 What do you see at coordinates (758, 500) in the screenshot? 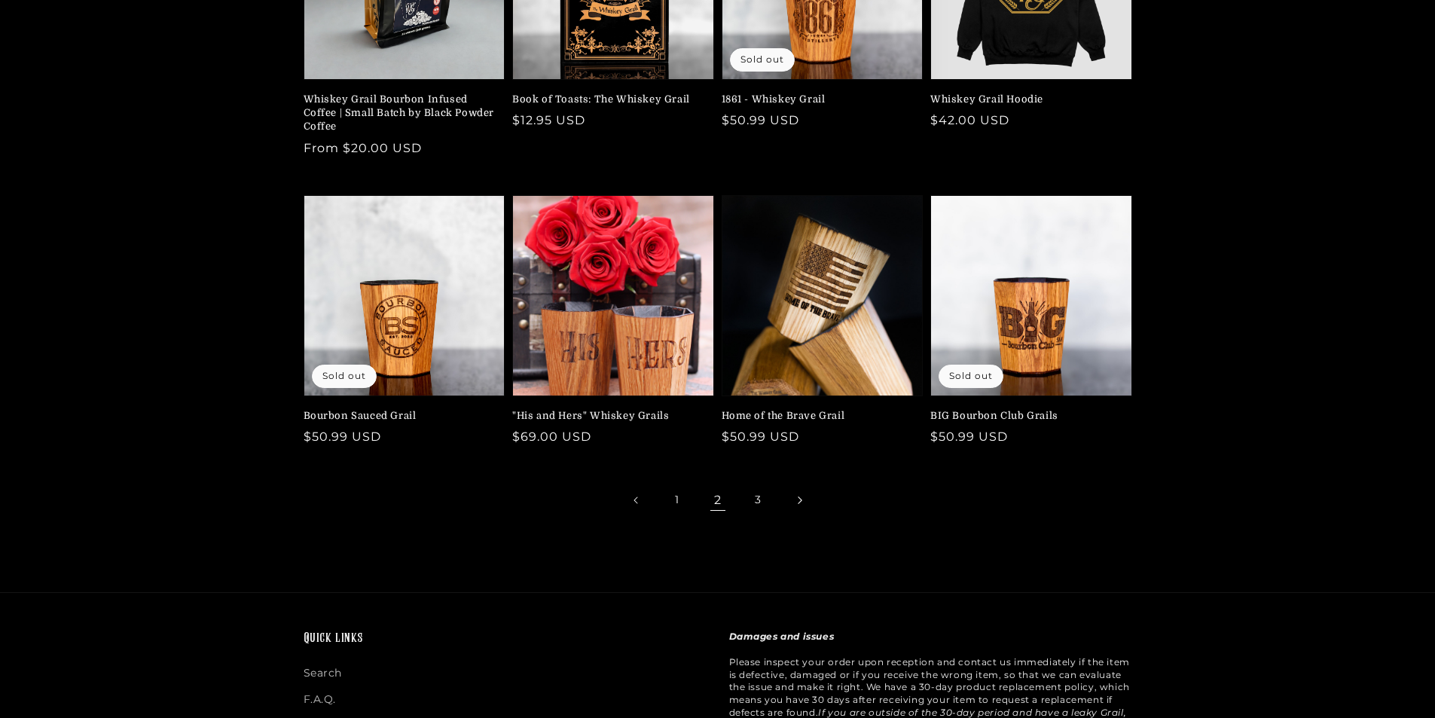
I see `a: Page 3` at bounding box center [758, 500].